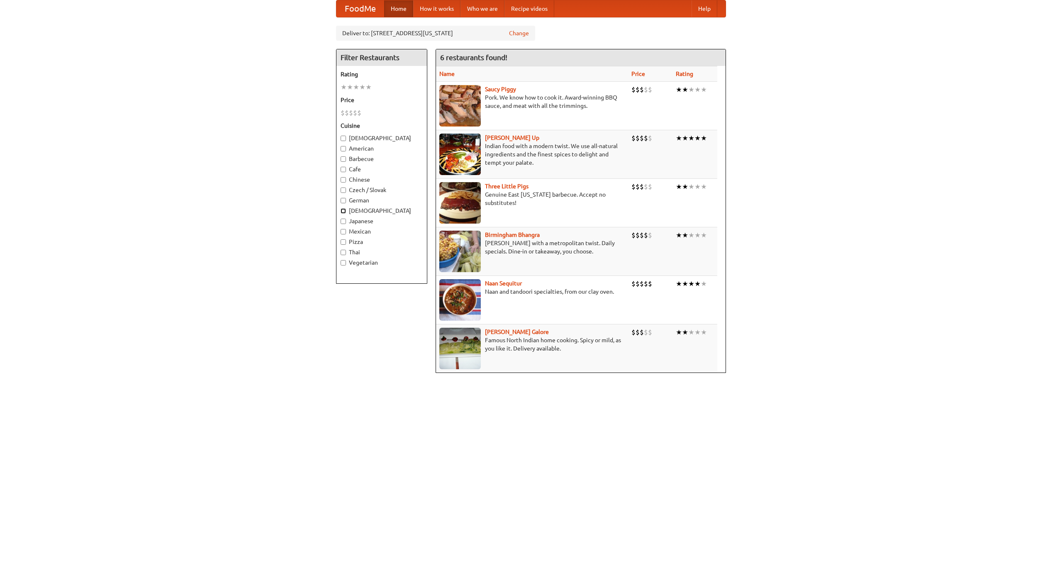 This screenshot has width=1062, height=587. Describe the element at coordinates (512, 235) in the screenshot. I see `b: Birmingham Bhangra` at that location.